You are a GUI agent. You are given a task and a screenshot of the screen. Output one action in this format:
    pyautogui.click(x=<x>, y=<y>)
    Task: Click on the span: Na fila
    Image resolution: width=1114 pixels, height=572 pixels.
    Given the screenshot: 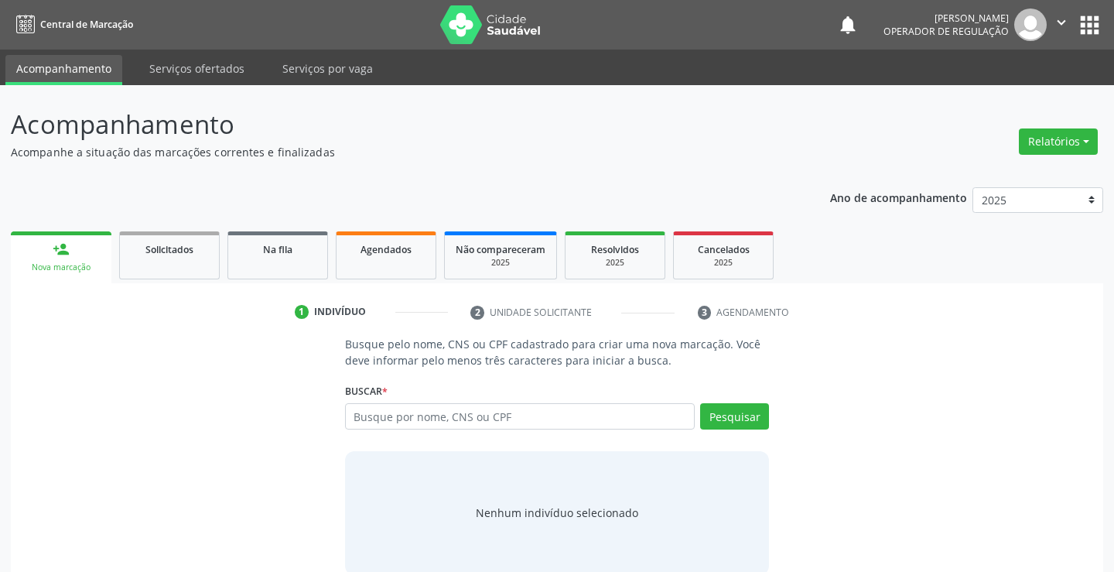 What is the action you would take?
    pyautogui.click(x=278, y=249)
    